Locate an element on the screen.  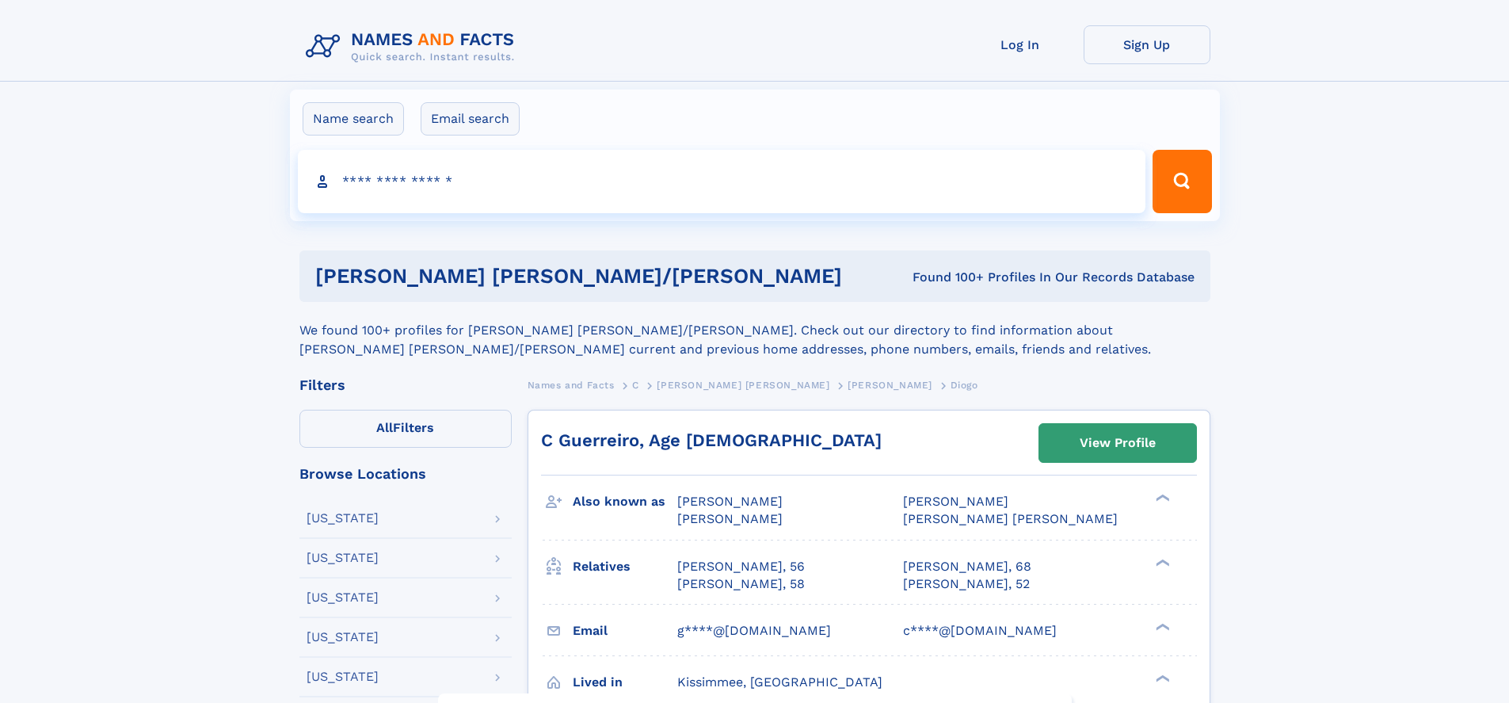
h3: Relatives is located at coordinates (625, 566).